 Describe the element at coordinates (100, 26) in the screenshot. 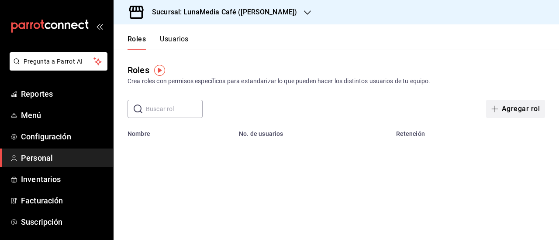

I see `button: open_drawer_menu` at that location.